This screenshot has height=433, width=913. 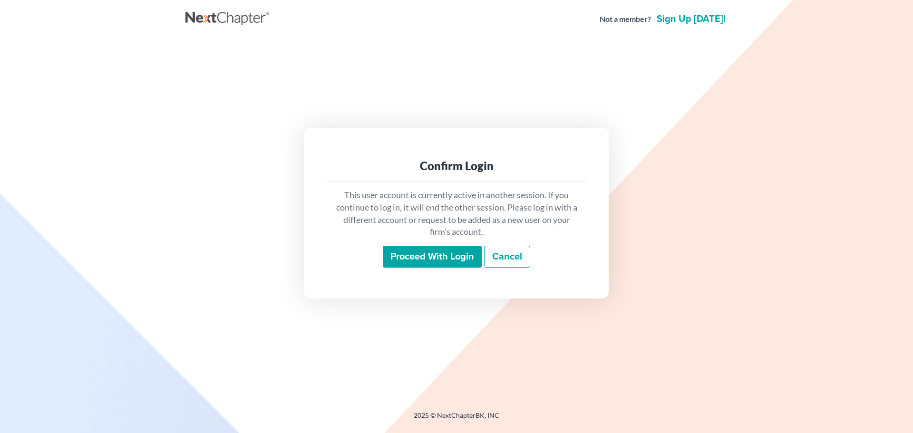 What do you see at coordinates (456, 166) in the screenshot?
I see `div: Confirm Login` at bounding box center [456, 166].